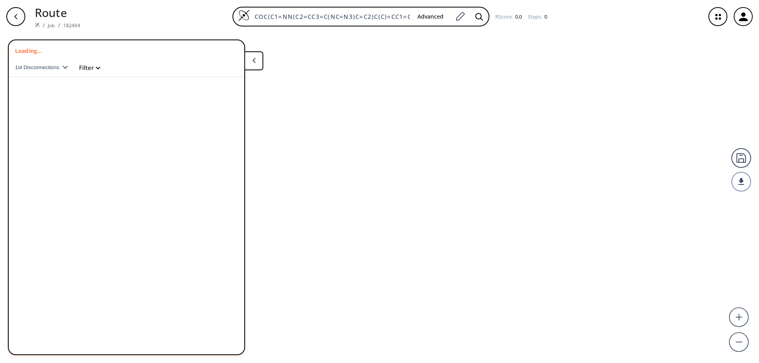 The image size is (759, 363). Describe the element at coordinates (45, 68) in the screenshot. I see `button: 1st Disconnections` at that location.